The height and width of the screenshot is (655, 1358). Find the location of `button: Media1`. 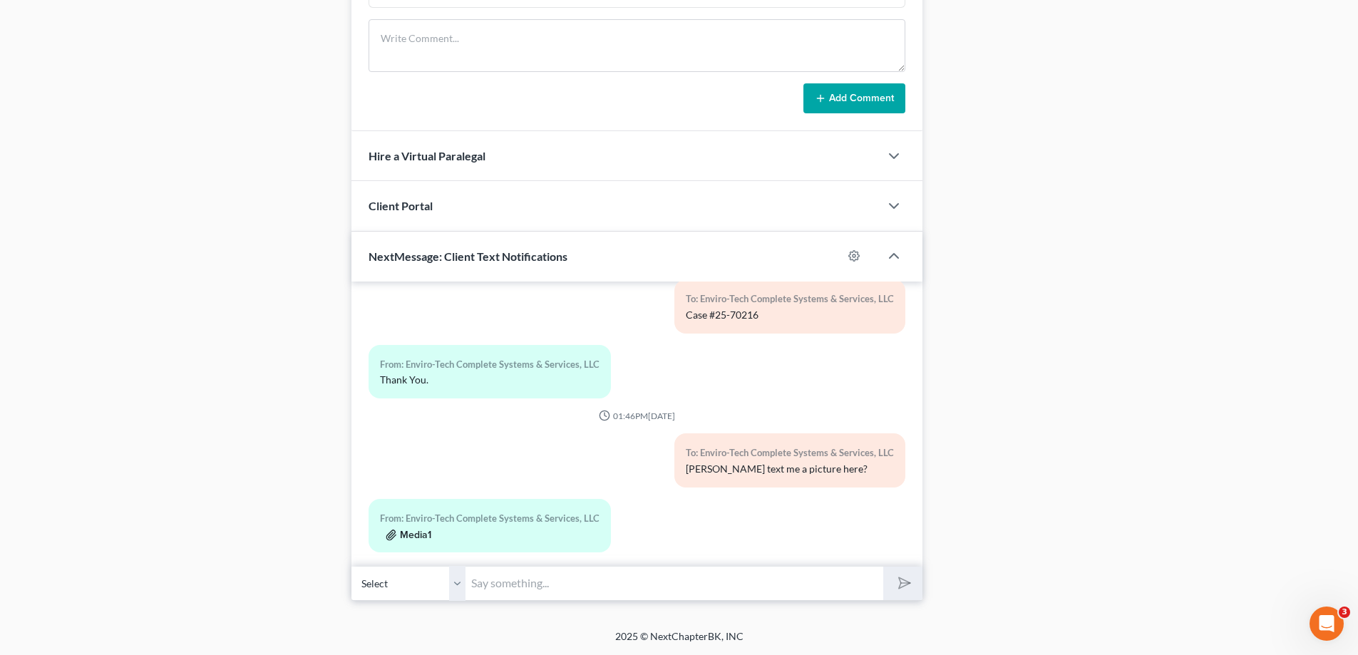

button: Media1 is located at coordinates (408, 535).